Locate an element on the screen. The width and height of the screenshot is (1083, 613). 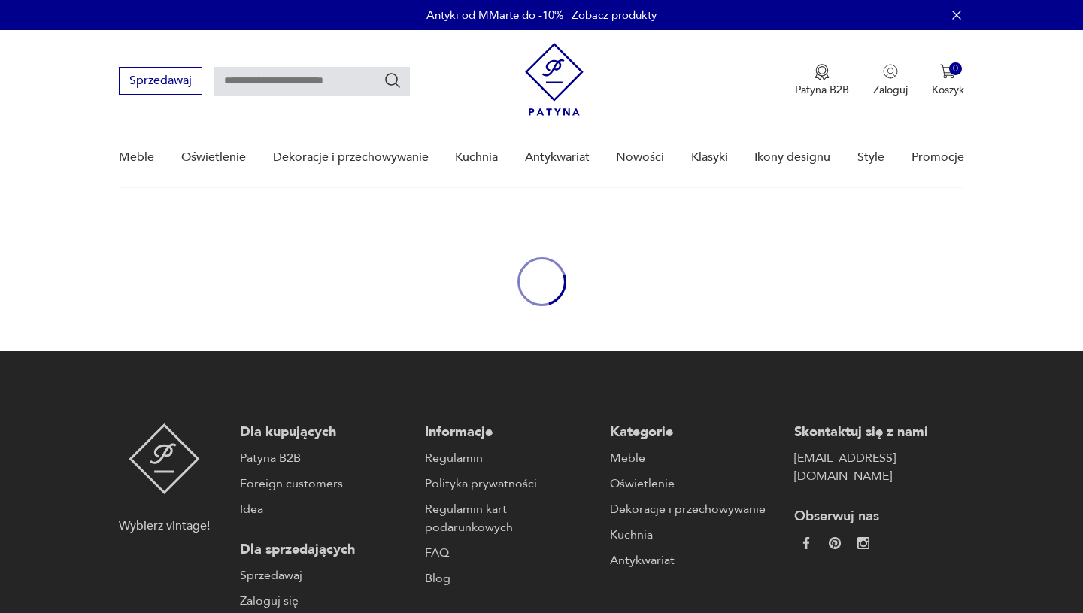
p: Obserwuj nas is located at coordinates (879, 517).